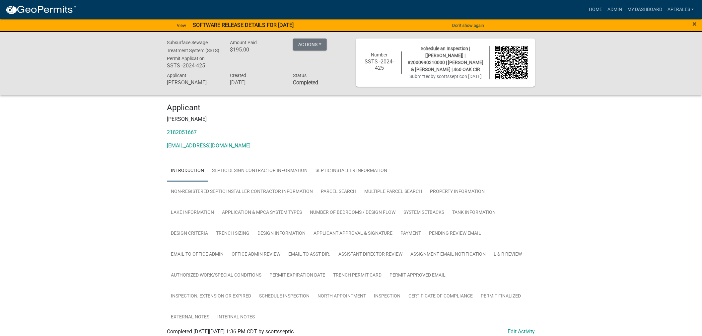 The height and width of the screenshot is (336, 702). Describe the element at coordinates (257, 49) in the screenshot. I see `h6: $195.00` at that location.